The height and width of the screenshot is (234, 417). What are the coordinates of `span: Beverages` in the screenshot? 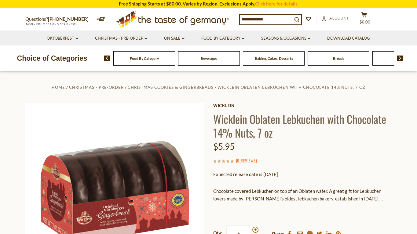 It's located at (209, 58).